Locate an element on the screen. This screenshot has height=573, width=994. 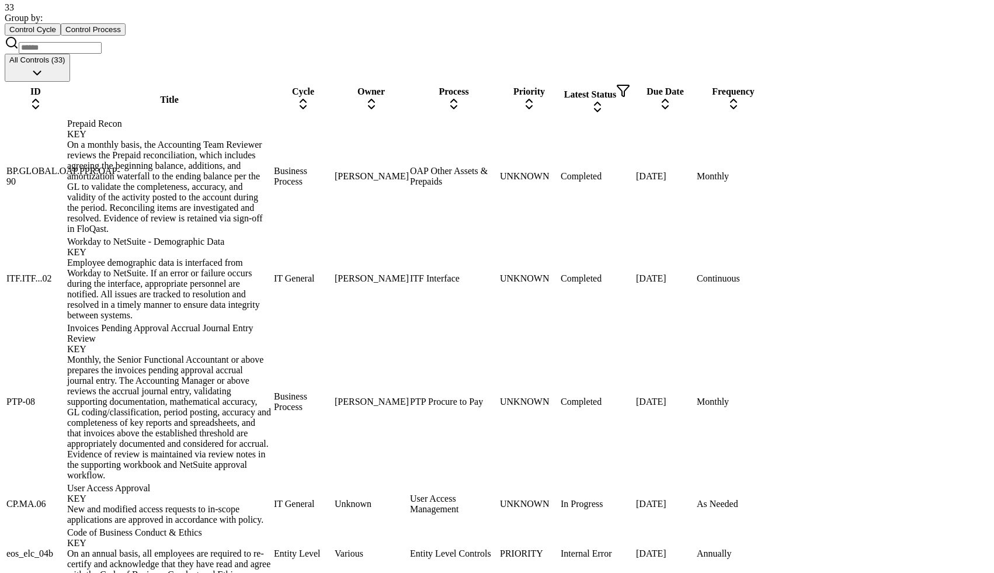
button: Control Cycle is located at coordinates (33, 29).